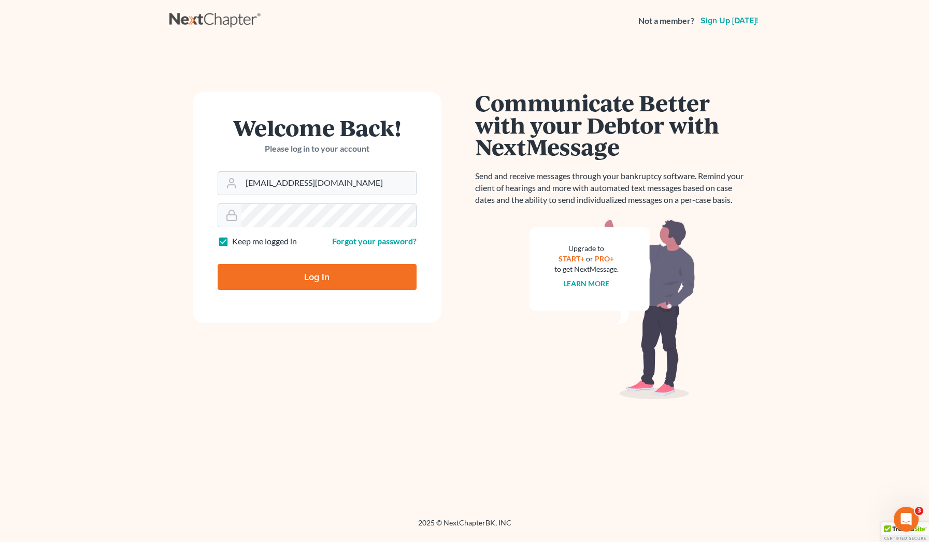 The image size is (929, 542). Describe the element at coordinates (666, 21) in the screenshot. I see `strong: Not a member?` at that location.